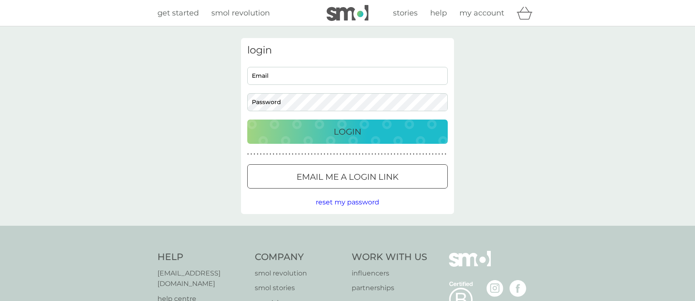 The image size is (695, 301). What do you see at coordinates (439, 13) in the screenshot?
I see `a: help` at bounding box center [439, 13].